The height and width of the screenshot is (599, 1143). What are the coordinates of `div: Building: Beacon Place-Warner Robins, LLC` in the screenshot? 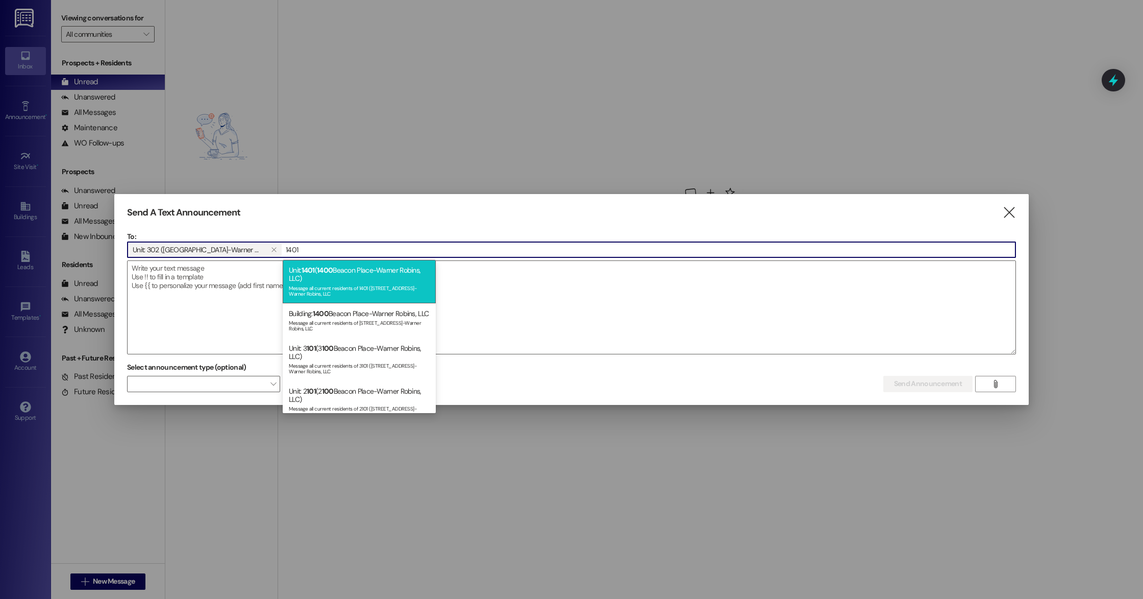 It's located at (359, 321).